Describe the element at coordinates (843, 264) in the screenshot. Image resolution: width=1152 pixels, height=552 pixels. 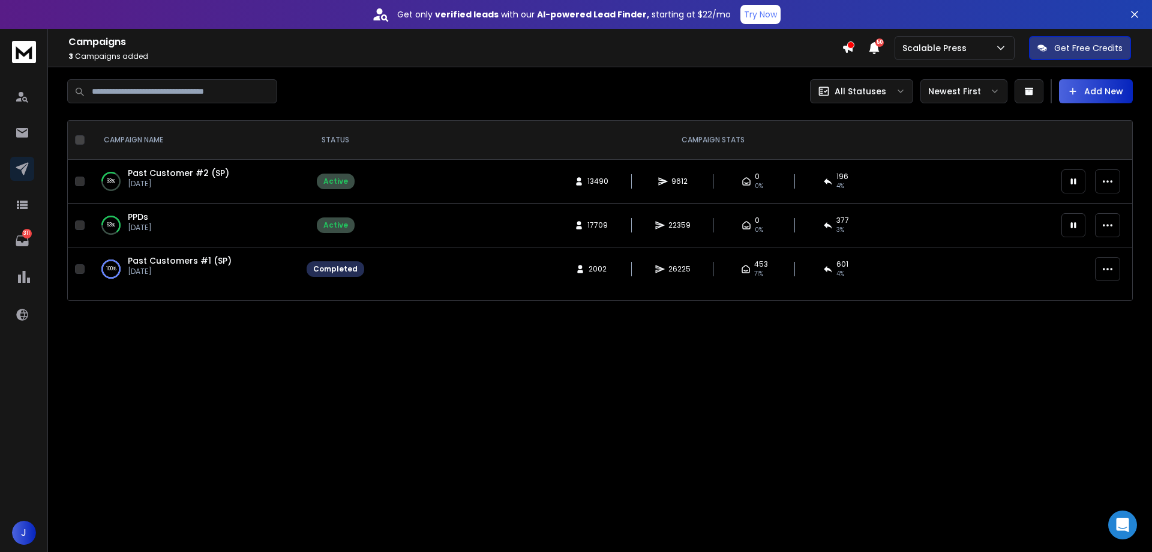
I see `span: 601` at that location.